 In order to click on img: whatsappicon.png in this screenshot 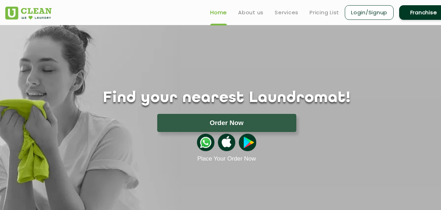, I will do `click(206, 143)`.